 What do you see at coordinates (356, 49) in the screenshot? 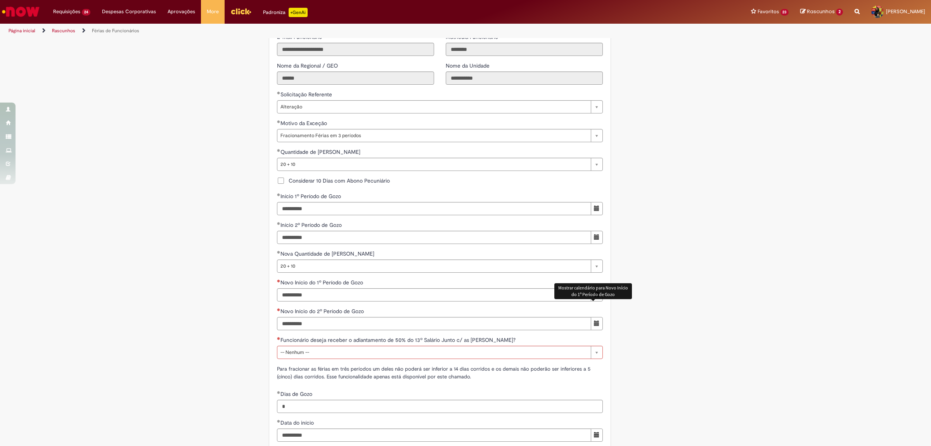
I see `input: E-mail Funcionário` at bounding box center [356, 49].